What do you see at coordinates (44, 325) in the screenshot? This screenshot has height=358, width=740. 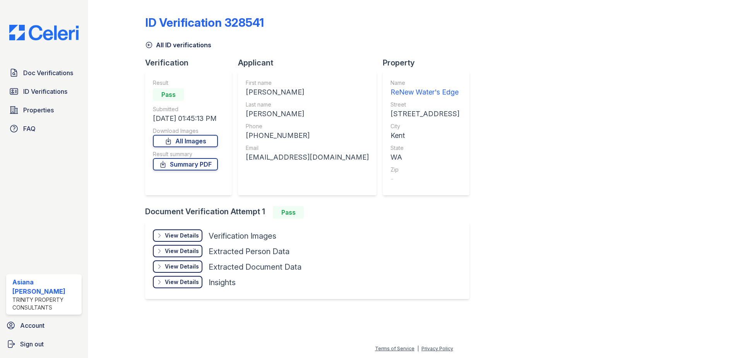 I see `a: Account` at bounding box center [44, 325].